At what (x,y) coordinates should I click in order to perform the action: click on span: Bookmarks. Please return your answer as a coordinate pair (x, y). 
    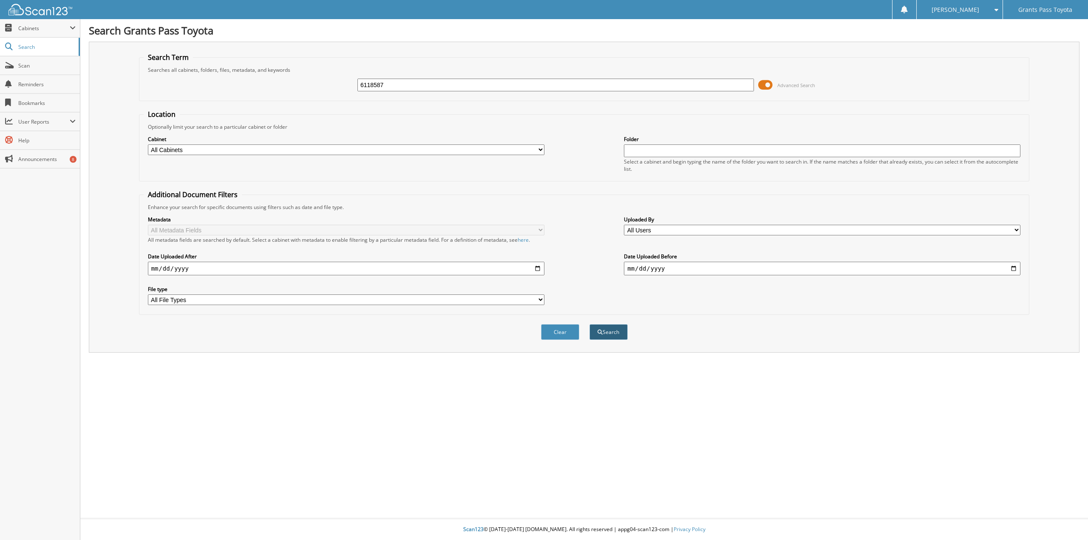
    Looking at the image, I should click on (47, 103).